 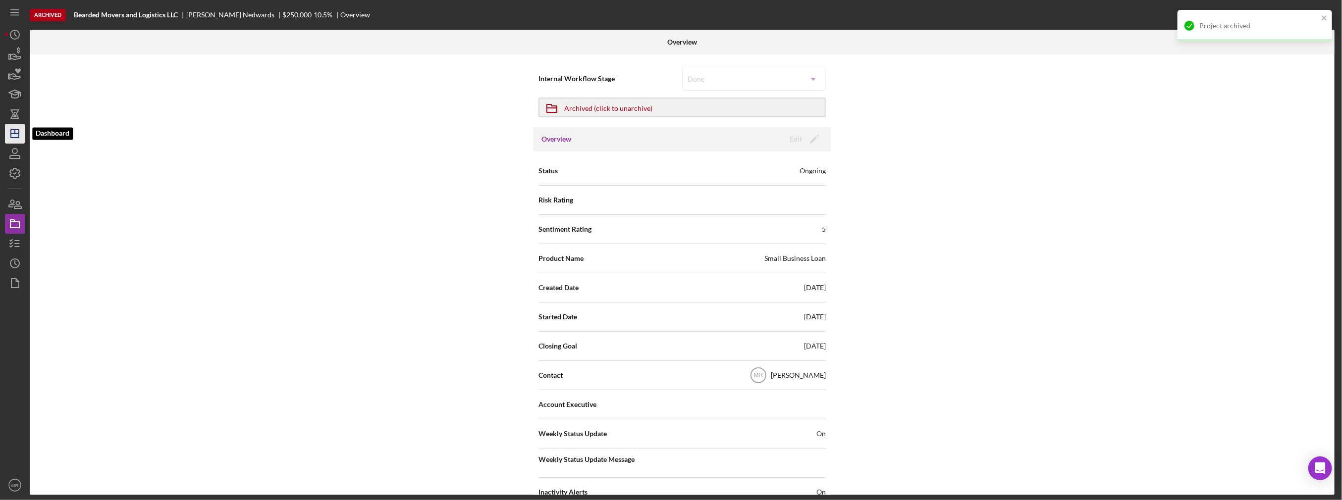 What do you see at coordinates (356, 15) in the screenshot?
I see `div: Overview` at bounding box center [356, 15].